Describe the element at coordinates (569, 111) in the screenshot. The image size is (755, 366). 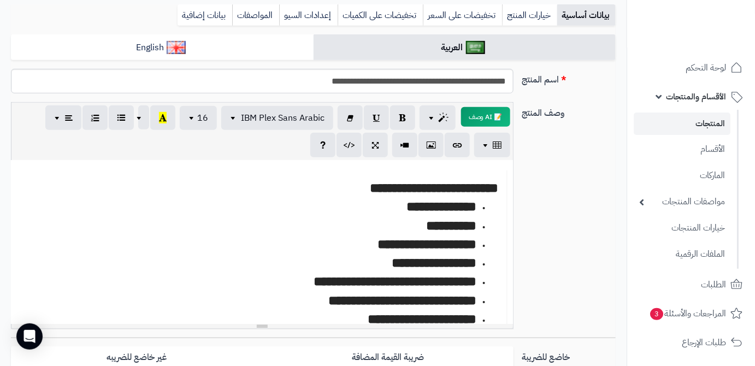
I see `label: وصف المنتج` at that location.